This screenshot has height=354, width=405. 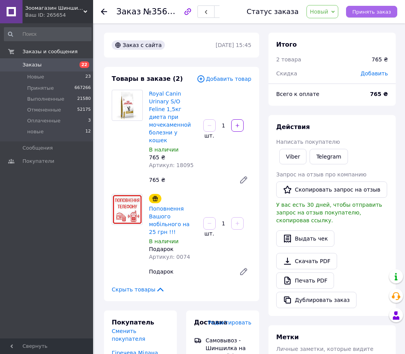 I want to click on button: Выдать чек, so click(x=305, y=238).